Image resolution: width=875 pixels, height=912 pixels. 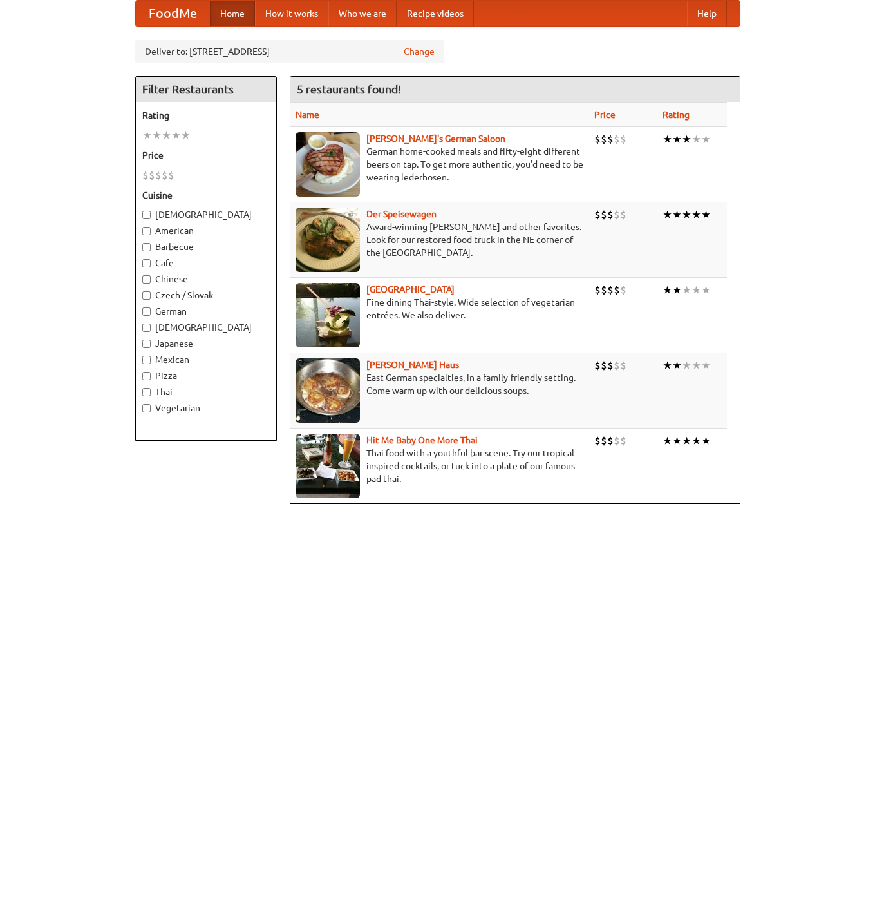 What do you see at coordinates (146, 263) in the screenshot?
I see `input: Cafe` at bounding box center [146, 263].